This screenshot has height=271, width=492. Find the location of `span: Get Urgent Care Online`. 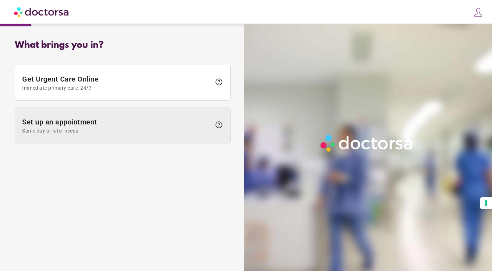

span: Get Urgent Care Online is located at coordinates (116, 83).